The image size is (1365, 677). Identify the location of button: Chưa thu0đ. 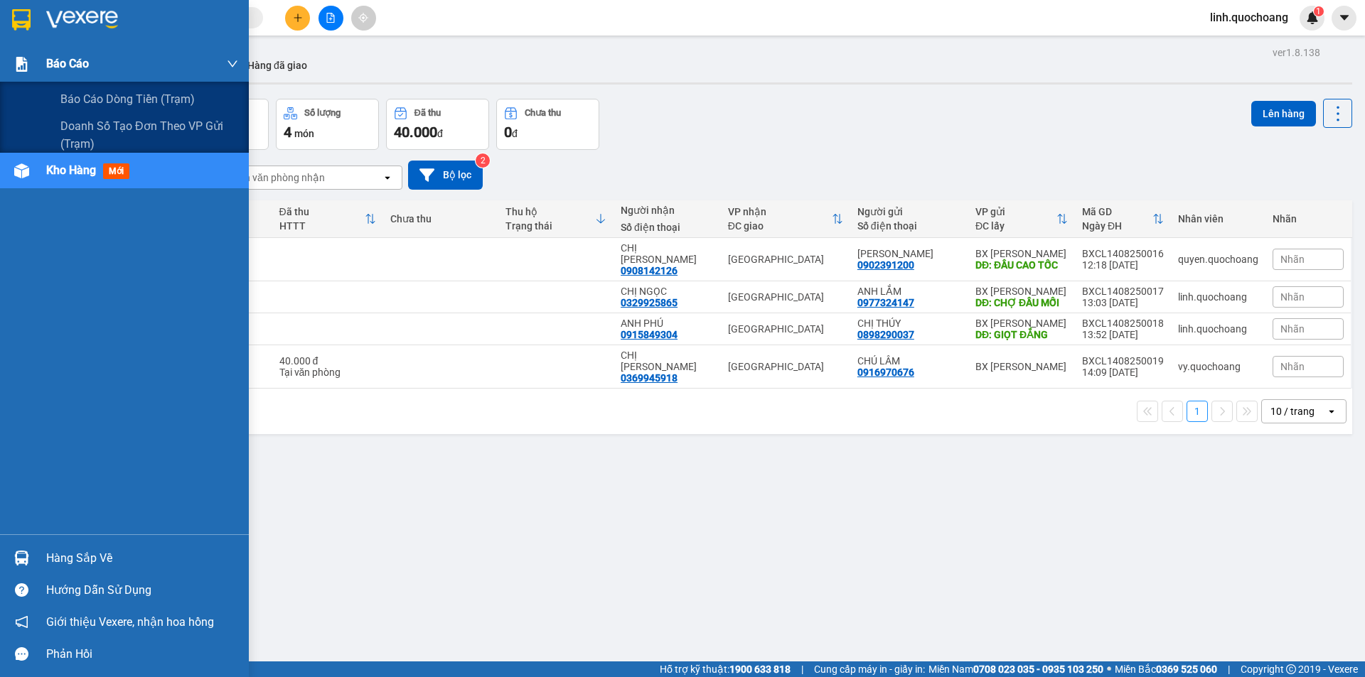
(547, 124).